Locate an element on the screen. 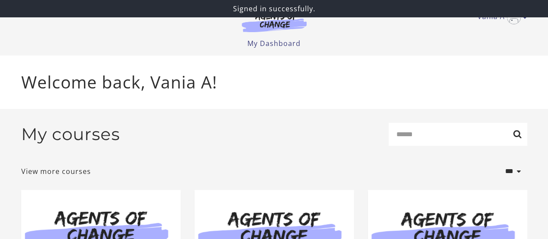  p: Welcome back, Vania A! is located at coordinates (274, 82).